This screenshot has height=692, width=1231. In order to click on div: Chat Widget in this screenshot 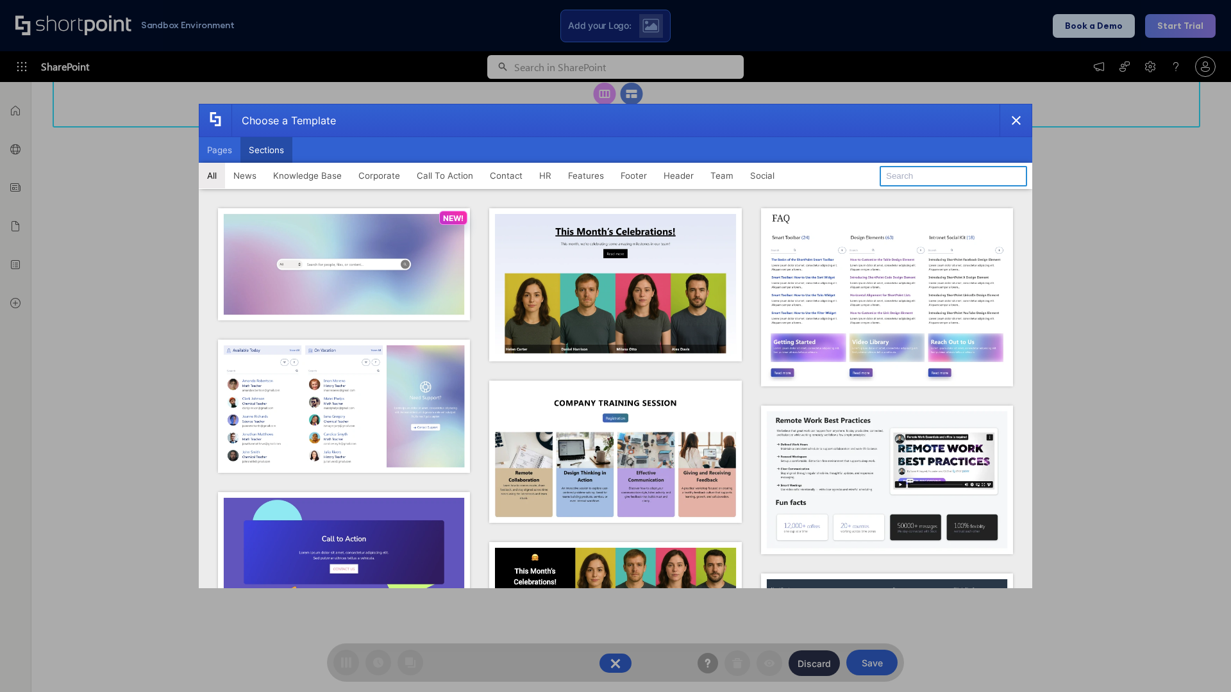, I will do `click(1199, 662)`.